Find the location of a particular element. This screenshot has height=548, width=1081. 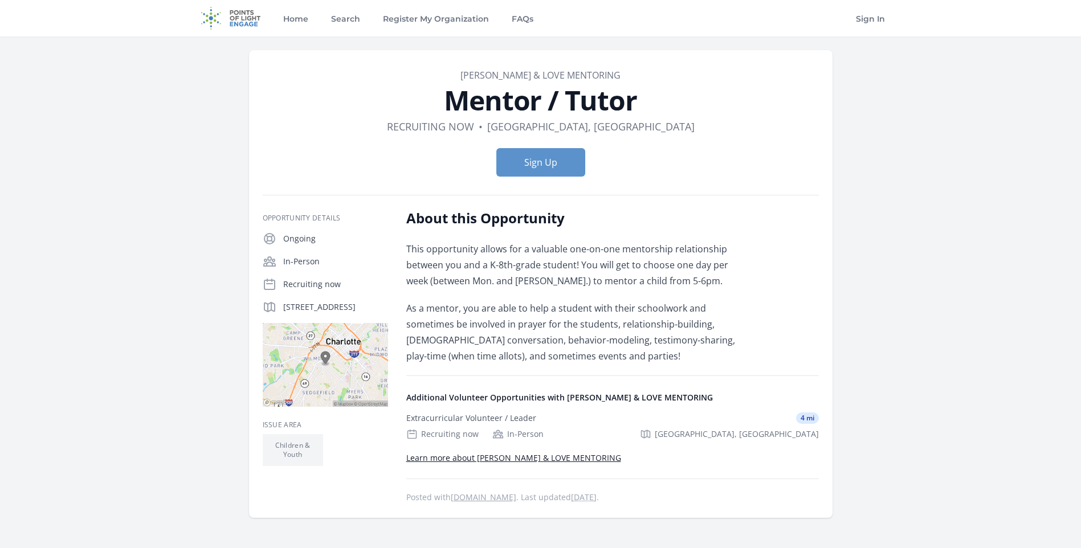

p: As a mentor, you are able to help a student with their schoolwork and sometimes be involved in pr... is located at coordinates (573, 332).